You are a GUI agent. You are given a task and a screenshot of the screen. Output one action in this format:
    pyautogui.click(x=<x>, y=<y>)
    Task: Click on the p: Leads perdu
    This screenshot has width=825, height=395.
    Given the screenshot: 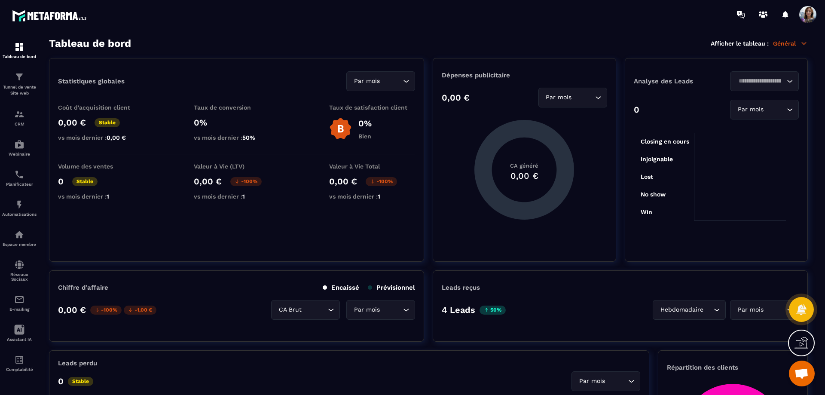 What is the action you would take?
    pyautogui.click(x=77, y=363)
    